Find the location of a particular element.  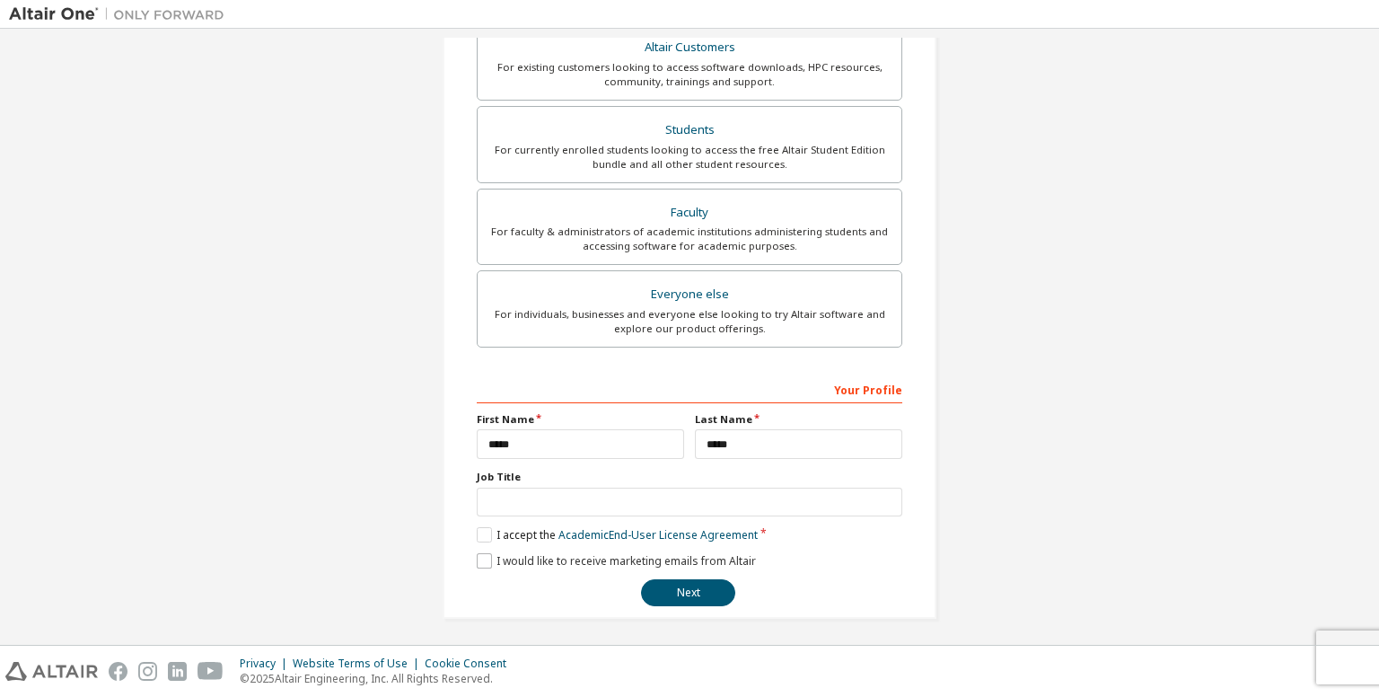

div: Faculty is located at coordinates (690, 213).